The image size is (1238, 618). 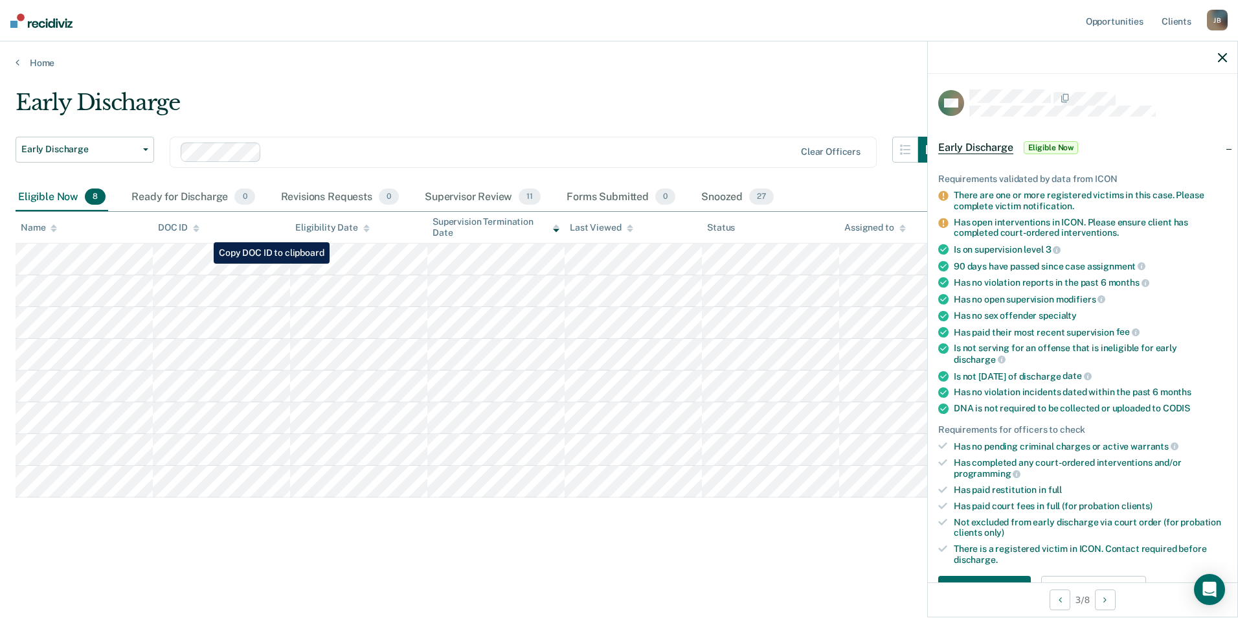 I want to click on button: Navigate to form, so click(x=984, y=589).